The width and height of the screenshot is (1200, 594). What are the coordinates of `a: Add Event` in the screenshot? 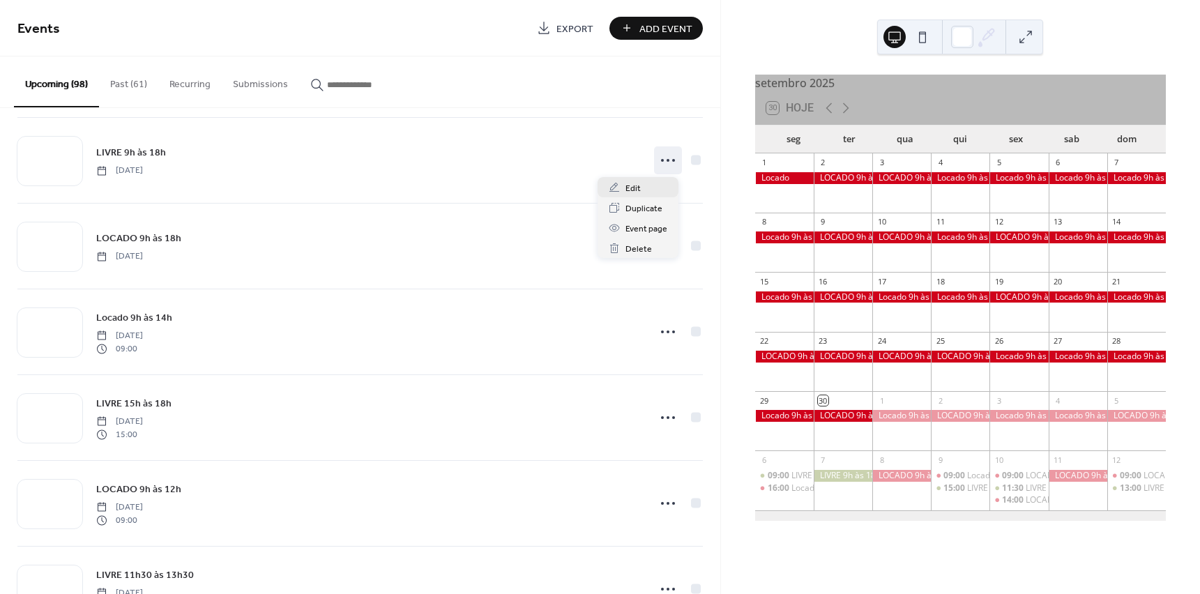 It's located at (656, 28).